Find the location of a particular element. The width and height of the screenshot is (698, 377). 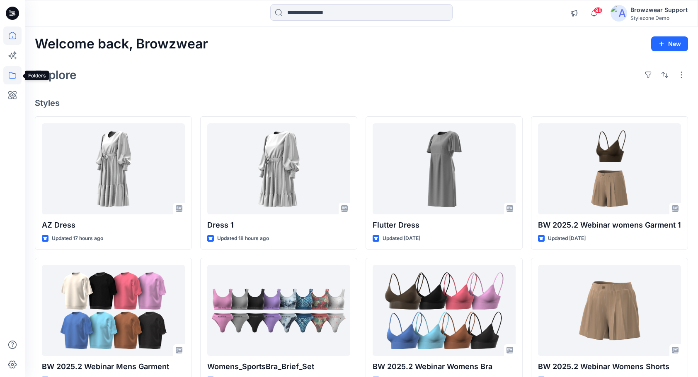

h4: Styles is located at coordinates (361, 103).